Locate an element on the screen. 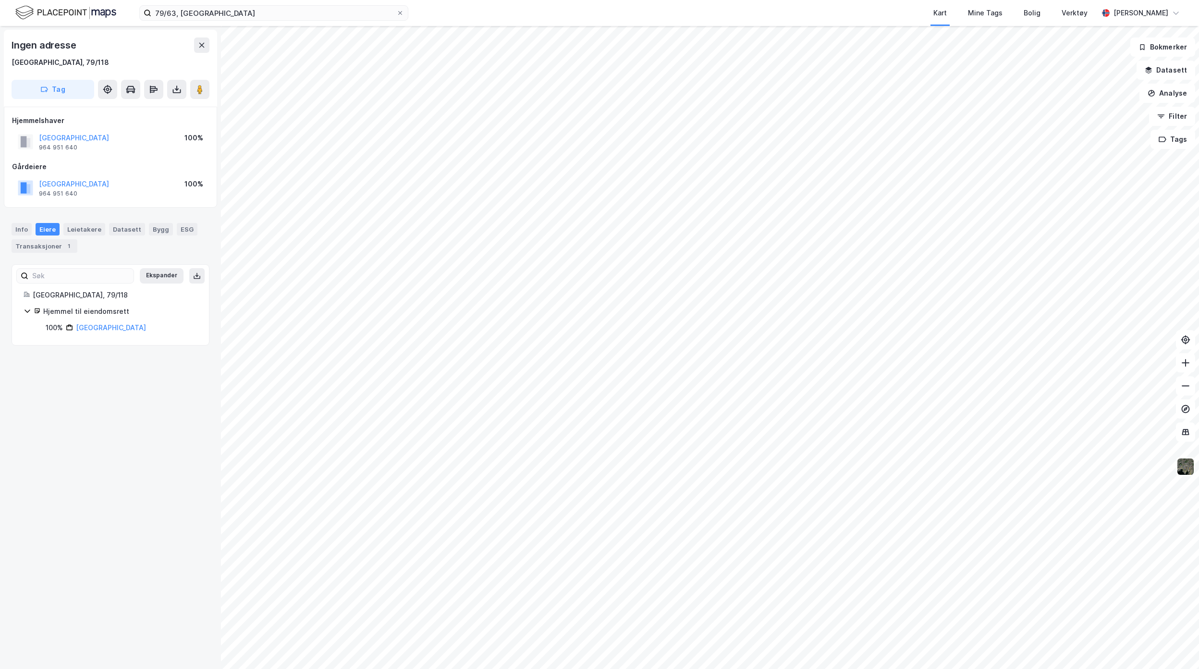 This screenshot has height=669, width=1199. img: 9k= is located at coordinates (1186, 466).